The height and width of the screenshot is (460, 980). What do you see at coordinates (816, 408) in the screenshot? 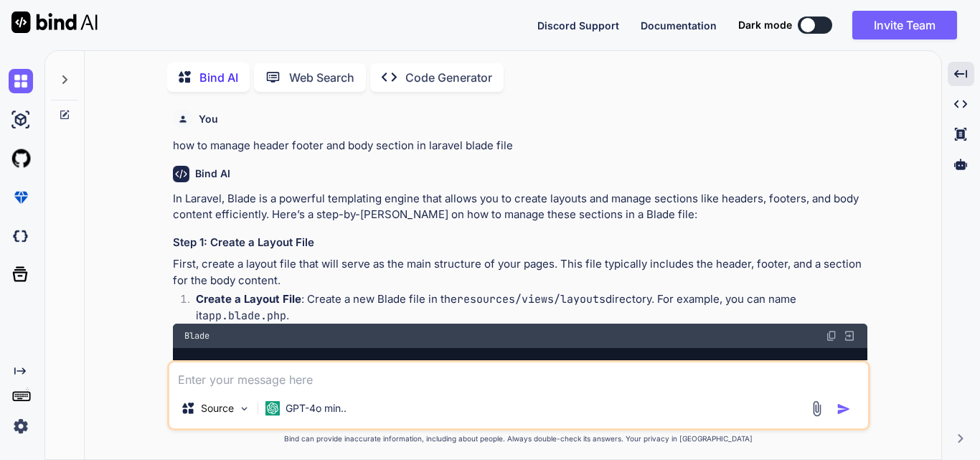
I see `img: attachment` at bounding box center [816, 408].